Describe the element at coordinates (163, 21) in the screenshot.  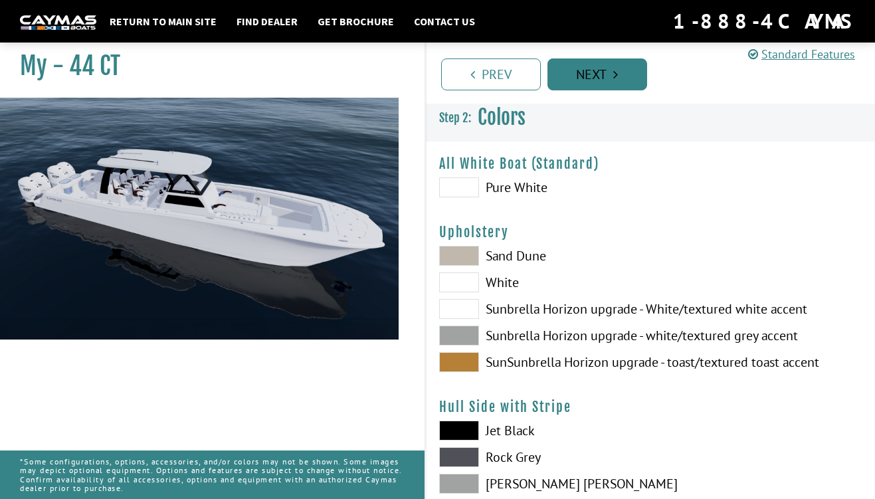
I see `a: Return to main site` at that location.